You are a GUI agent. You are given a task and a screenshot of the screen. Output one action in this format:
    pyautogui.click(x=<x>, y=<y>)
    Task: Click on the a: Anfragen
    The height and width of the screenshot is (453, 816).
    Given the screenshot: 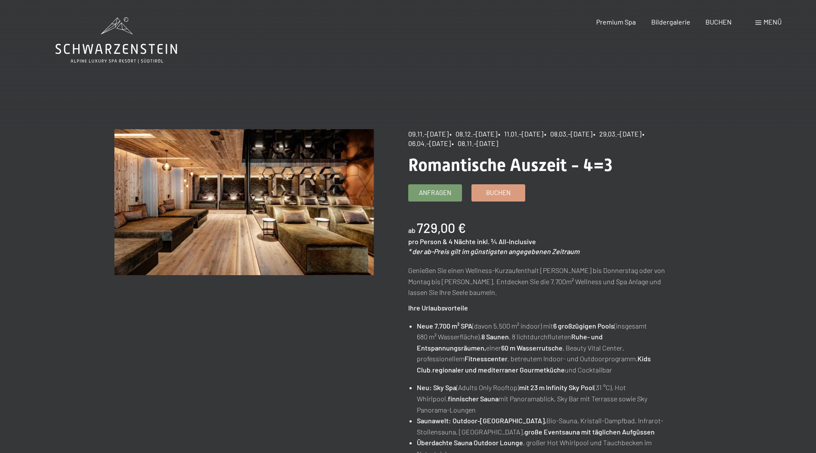 What is the action you would take?
    pyautogui.click(x=435, y=193)
    